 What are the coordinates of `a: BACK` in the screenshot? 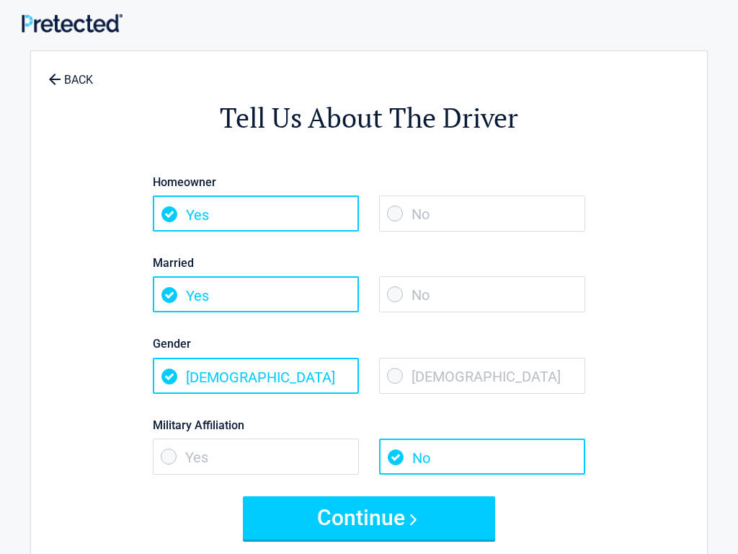 It's located at (71, 73).